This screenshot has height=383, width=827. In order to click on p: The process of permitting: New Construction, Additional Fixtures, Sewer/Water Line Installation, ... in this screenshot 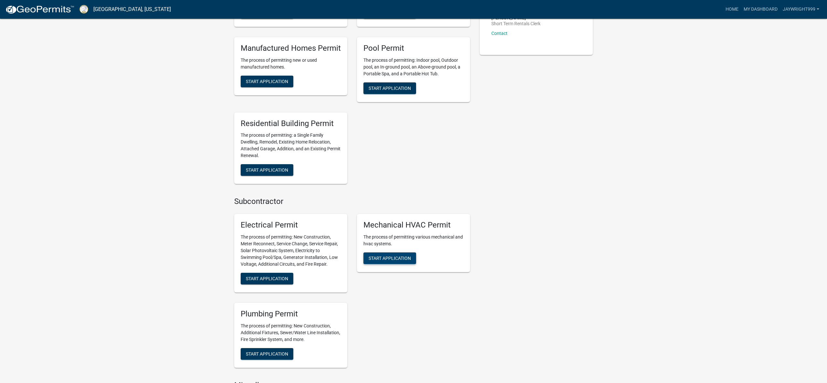, I will do `click(291, 332)`.